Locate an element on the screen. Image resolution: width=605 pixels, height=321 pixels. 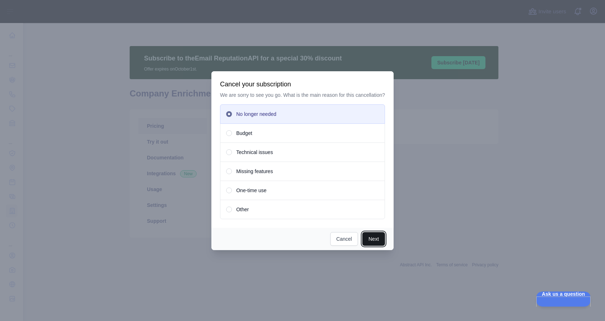
span: Missing features is located at coordinates (255, 171).